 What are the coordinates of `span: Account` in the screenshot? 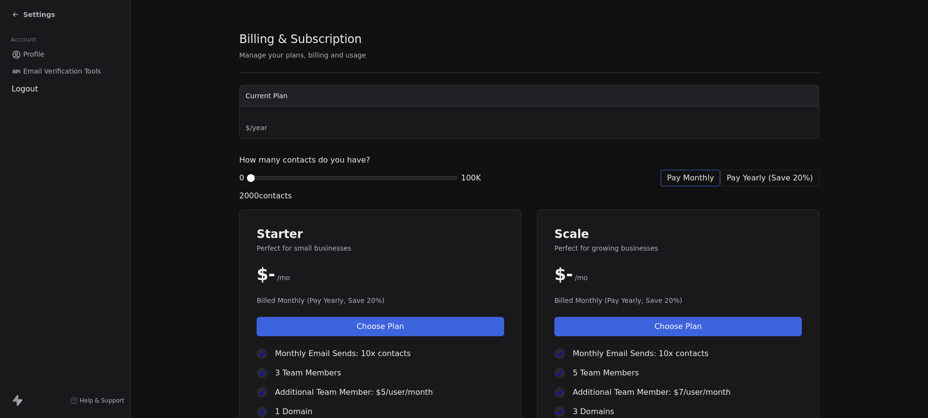 It's located at (23, 40).